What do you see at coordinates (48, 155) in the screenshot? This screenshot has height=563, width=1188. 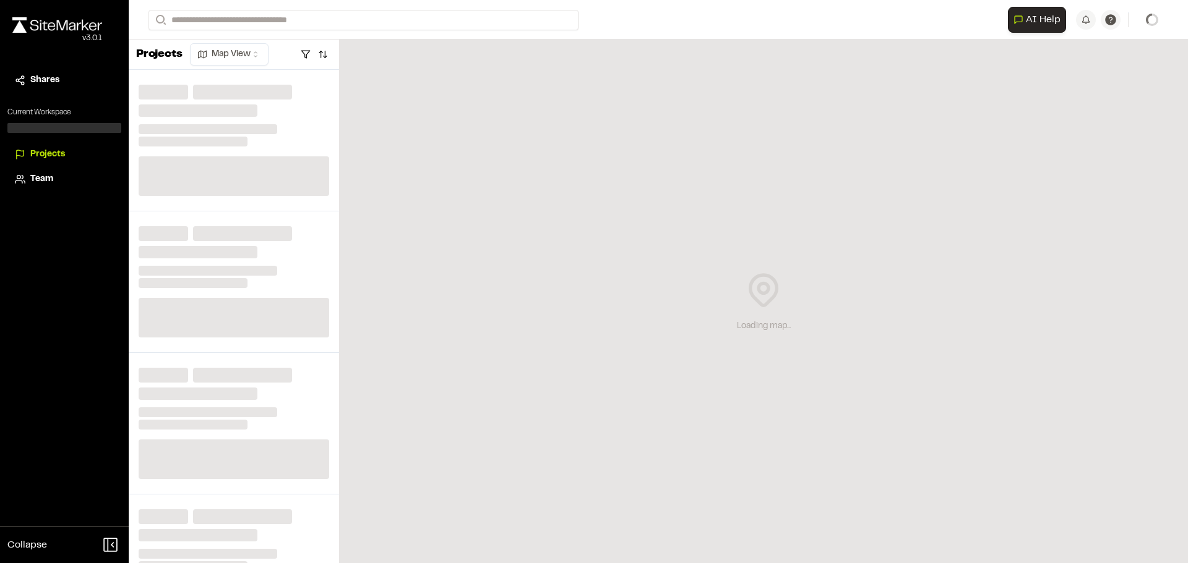 I see `span: Projects` at bounding box center [48, 155].